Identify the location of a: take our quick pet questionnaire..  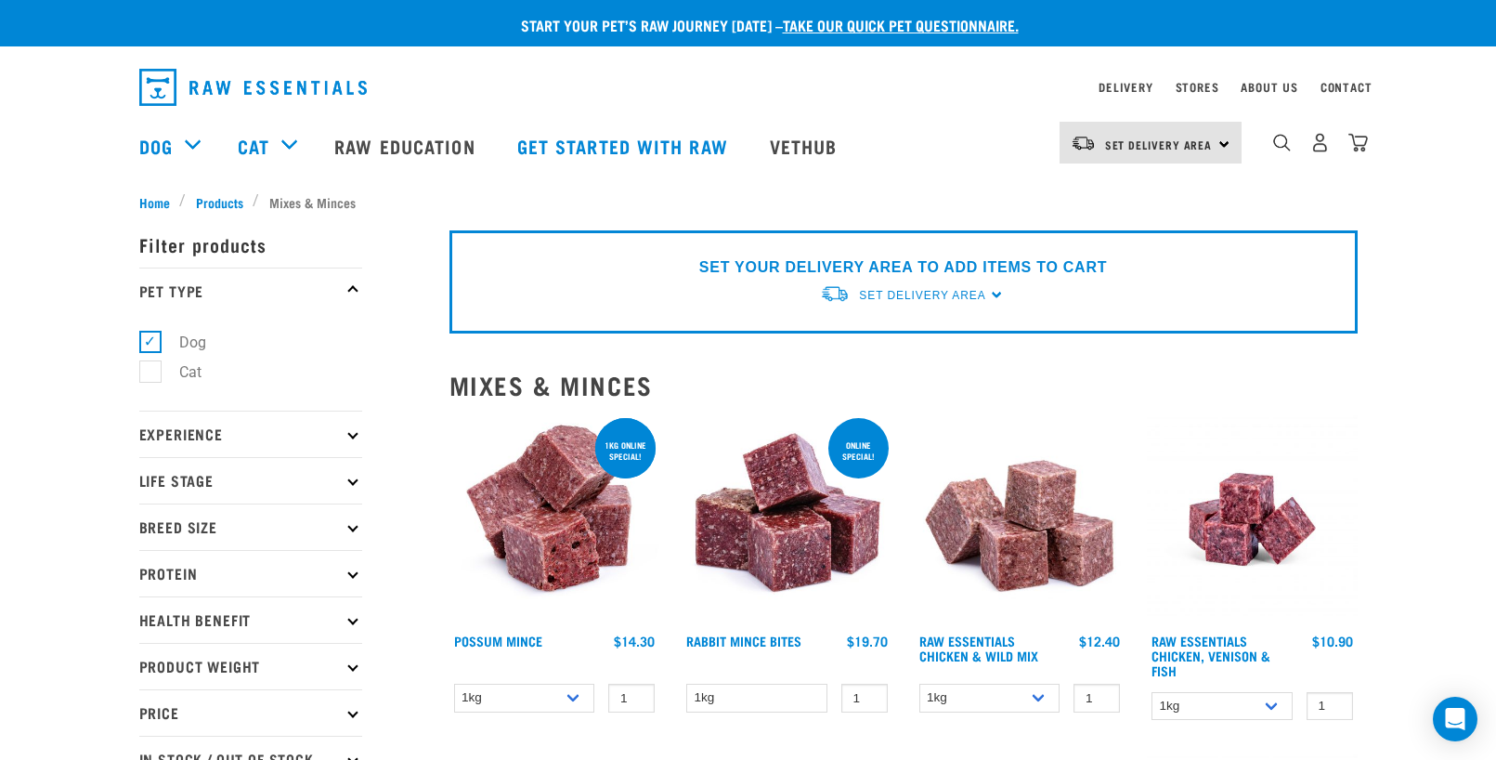
(901, 24).